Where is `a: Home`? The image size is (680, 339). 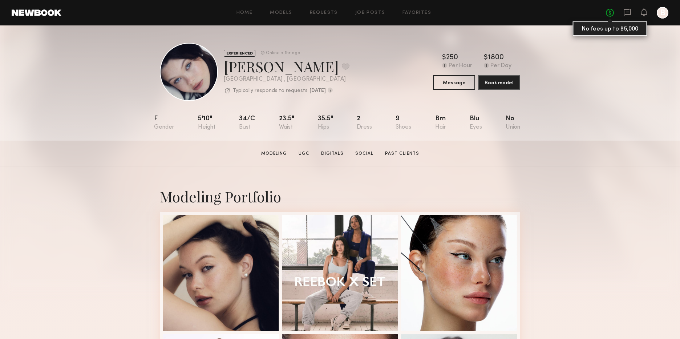
a: Home is located at coordinates (244, 13).